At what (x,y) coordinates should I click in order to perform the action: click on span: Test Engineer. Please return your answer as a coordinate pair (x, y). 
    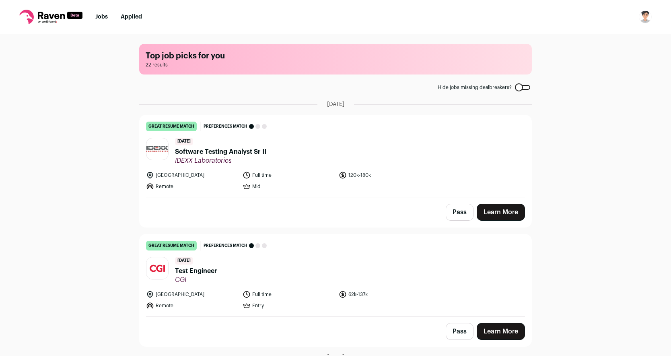
    Looking at the image, I should click on (196, 271).